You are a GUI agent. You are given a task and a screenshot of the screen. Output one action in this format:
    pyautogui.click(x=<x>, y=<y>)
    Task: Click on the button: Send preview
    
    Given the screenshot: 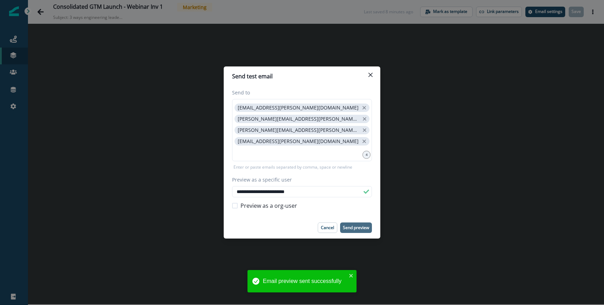 What is the action you would take?
    pyautogui.click(x=356, y=228)
    